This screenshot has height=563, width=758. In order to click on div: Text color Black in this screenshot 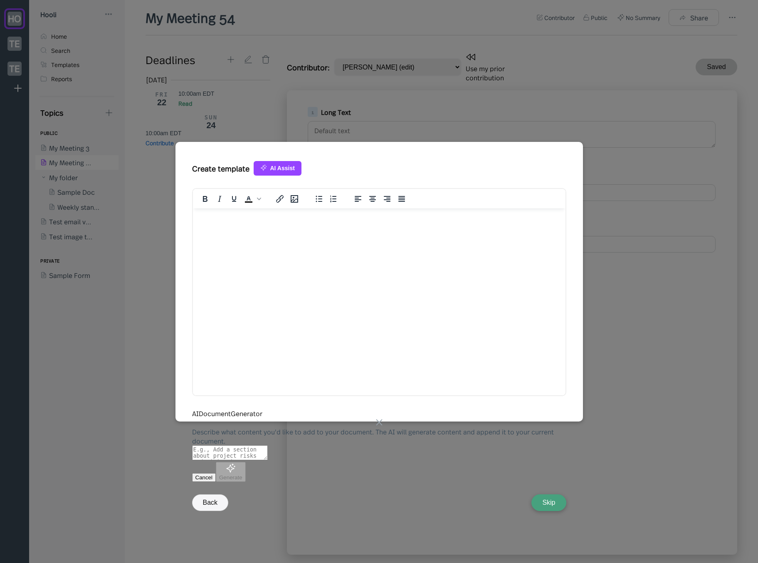, I will do `click(252, 199)`.